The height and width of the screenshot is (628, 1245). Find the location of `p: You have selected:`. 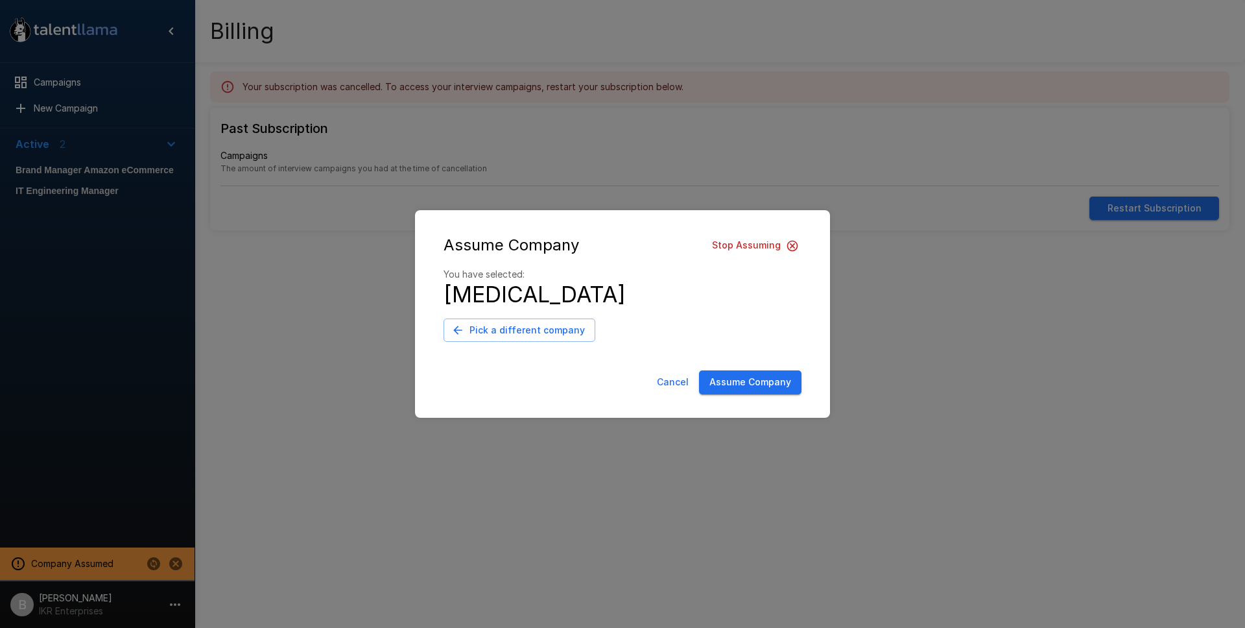

p: You have selected: is located at coordinates (623, 274).